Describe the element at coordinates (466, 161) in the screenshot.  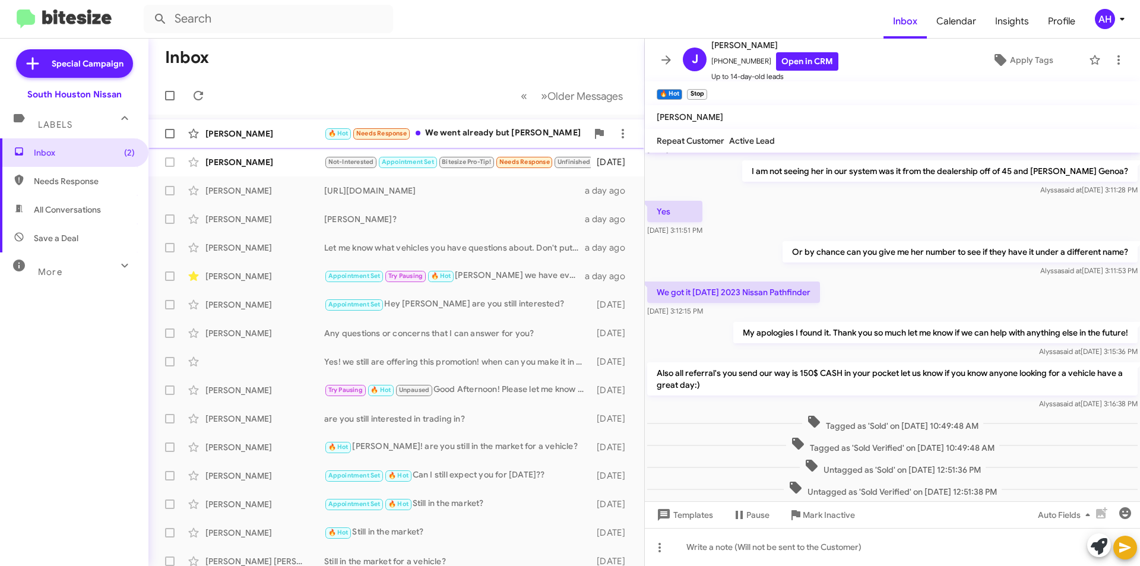
I see `span: Bitesize Pro-Tip!` at that location.